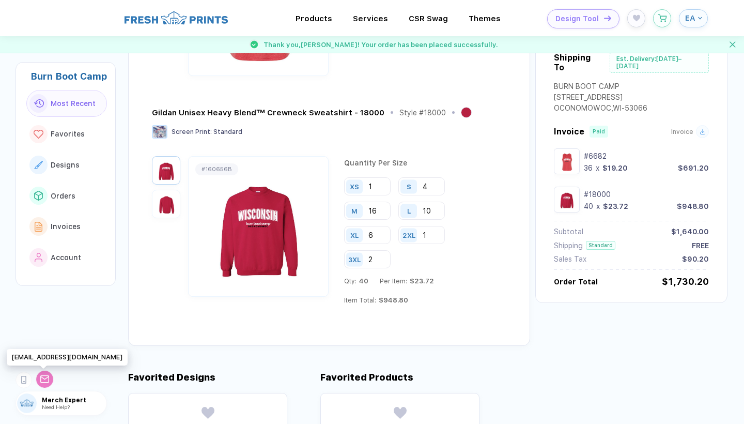 The width and height of the screenshot is (744, 424). What do you see at coordinates (647, 194) in the screenshot?
I see `div: #18000` at bounding box center [647, 194].